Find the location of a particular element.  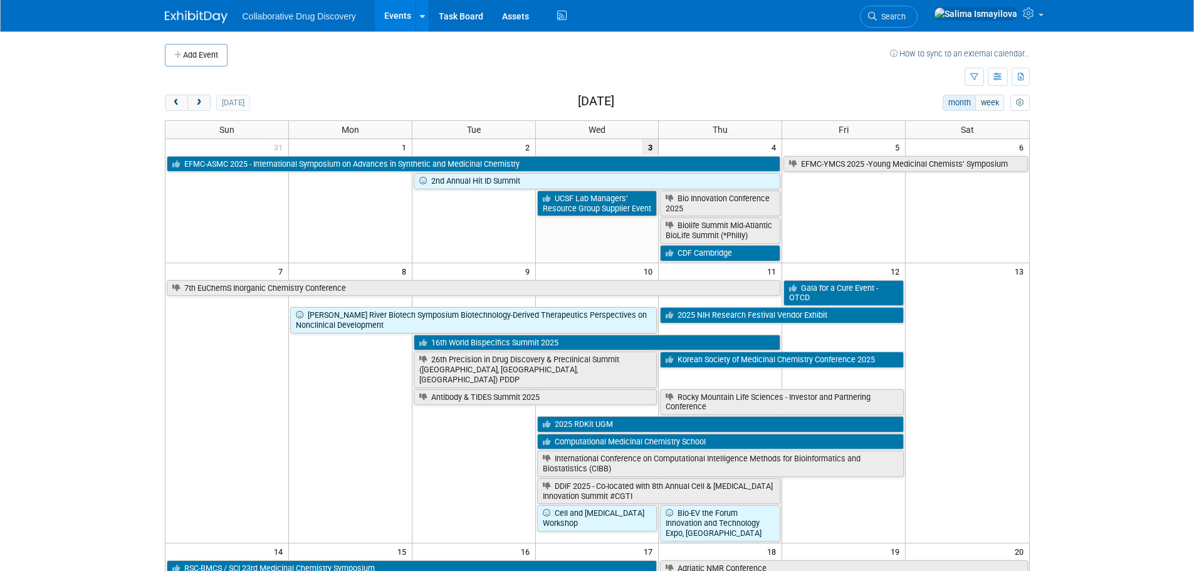

a: International Conference on Computational Intelligence Methods for Bioinformatics and Biostatisti... is located at coordinates (721, 463).